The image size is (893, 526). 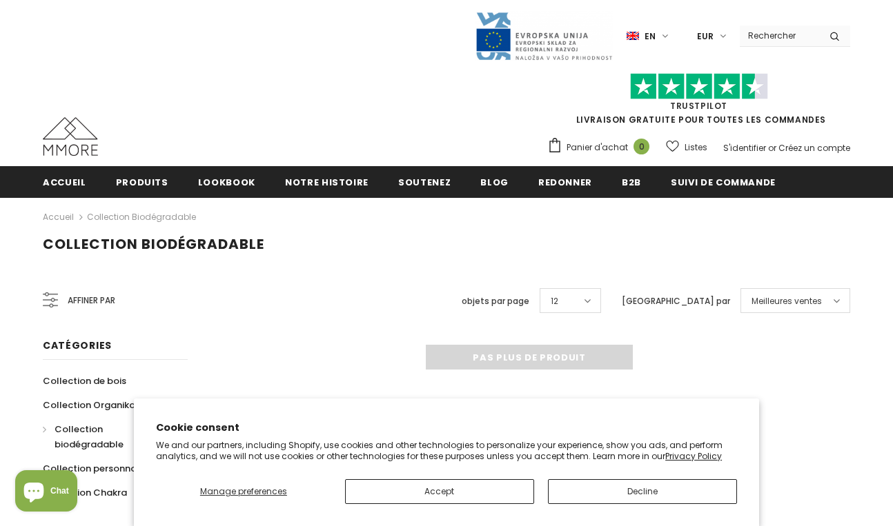 I want to click on span: Suivi de commande, so click(x=723, y=182).